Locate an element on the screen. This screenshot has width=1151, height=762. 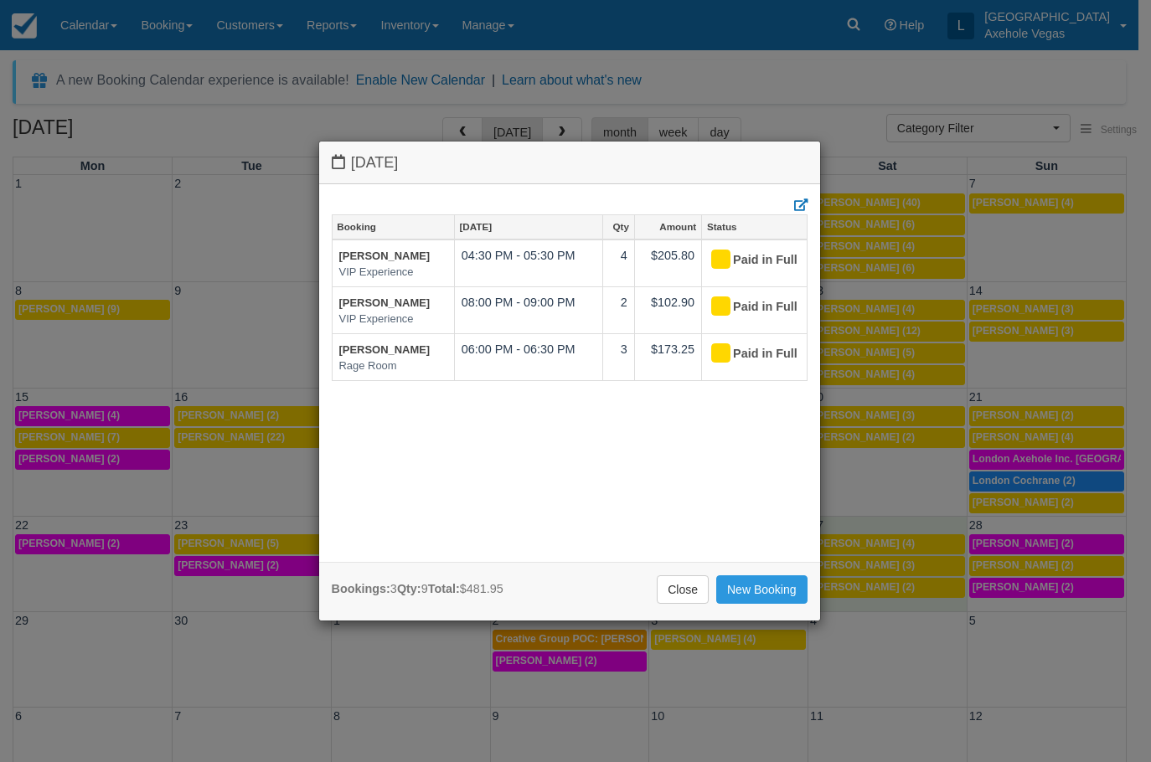
td: 2 is located at coordinates (618, 311).